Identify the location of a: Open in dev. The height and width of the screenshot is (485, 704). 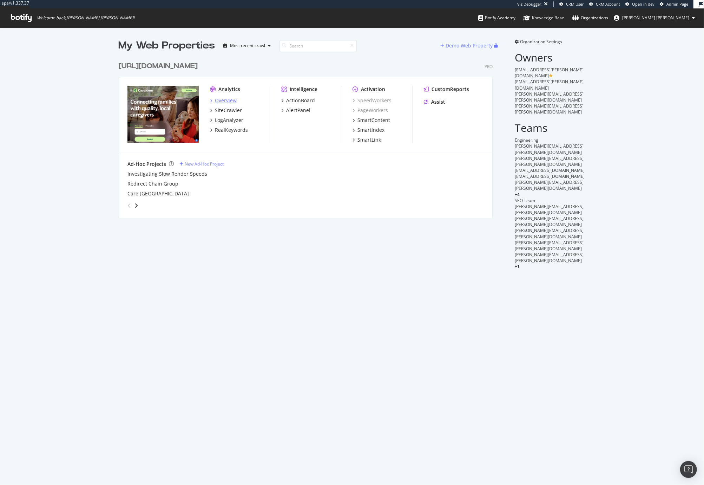
(640, 4).